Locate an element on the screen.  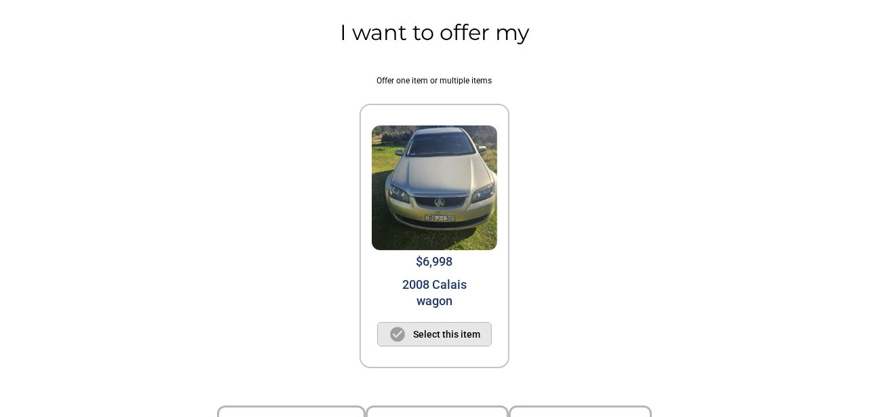
img: whiskers412%40gmail.com%2F831c3e18-b97a-45ac-87b1-3a397f11b327%2F175428950320250804_091324.jpg is located at coordinates (434, 188).